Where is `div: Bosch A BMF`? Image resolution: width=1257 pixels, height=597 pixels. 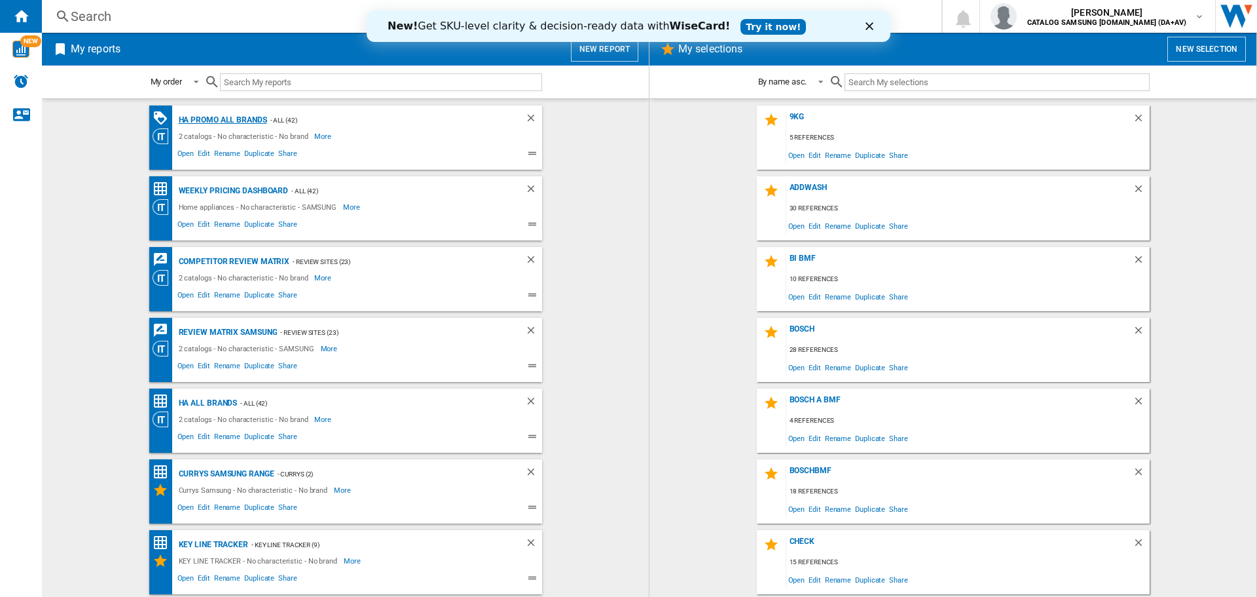 div: Bosch A BMF is located at coordinates (959, 403).